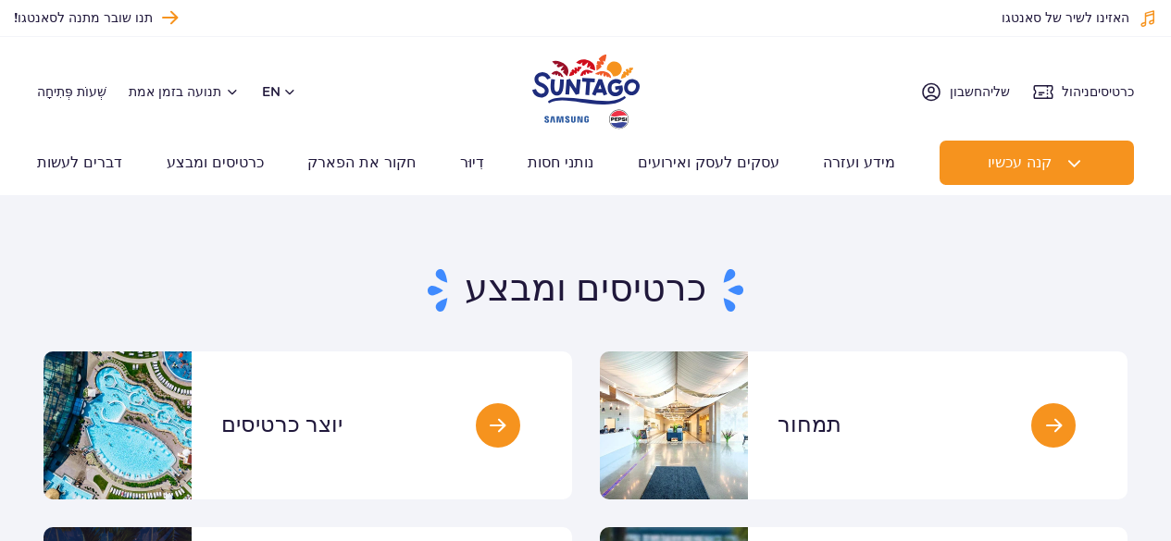  What do you see at coordinates (472, 163) in the screenshot?
I see `a: דִיוּר` at bounding box center [472, 163].